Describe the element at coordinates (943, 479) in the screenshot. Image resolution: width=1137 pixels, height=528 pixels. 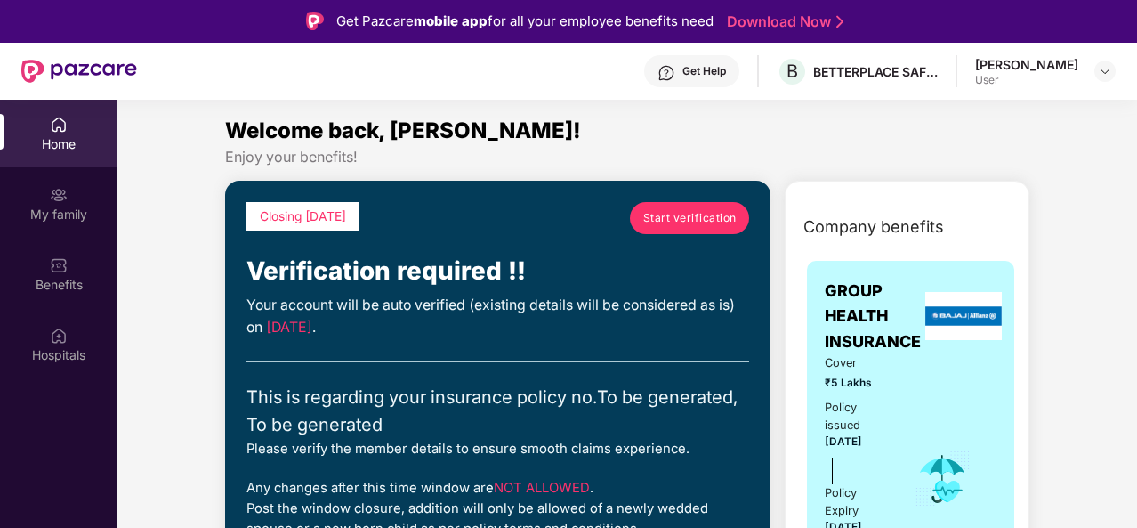
I see `img: icon` at that location.